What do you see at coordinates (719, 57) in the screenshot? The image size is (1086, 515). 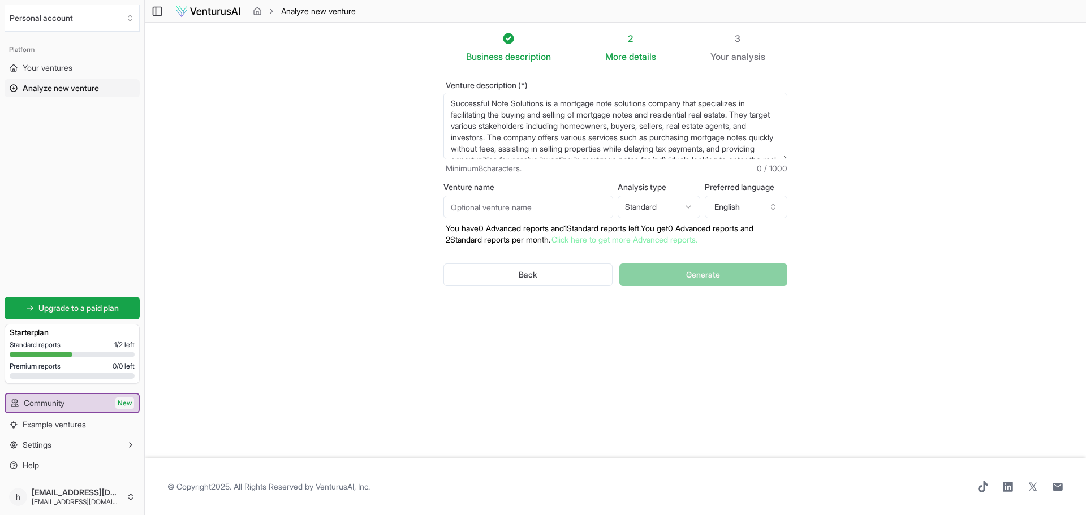 I see `span: Your` at bounding box center [719, 57].